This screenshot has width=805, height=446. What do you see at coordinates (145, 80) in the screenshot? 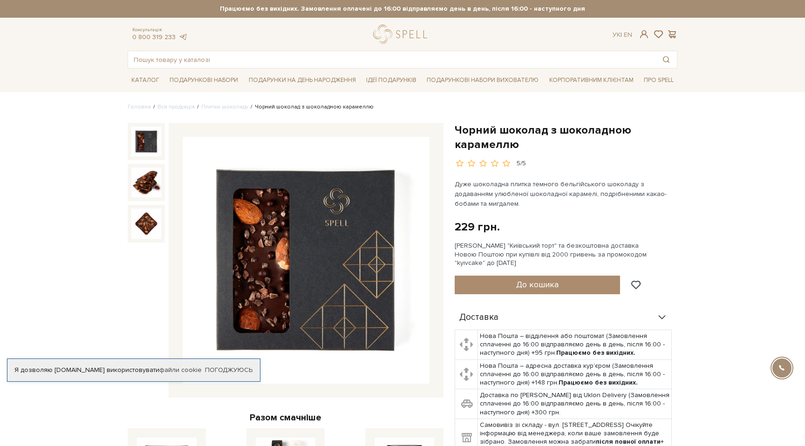
I see `a: Каталог` at bounding box center [145, 80].